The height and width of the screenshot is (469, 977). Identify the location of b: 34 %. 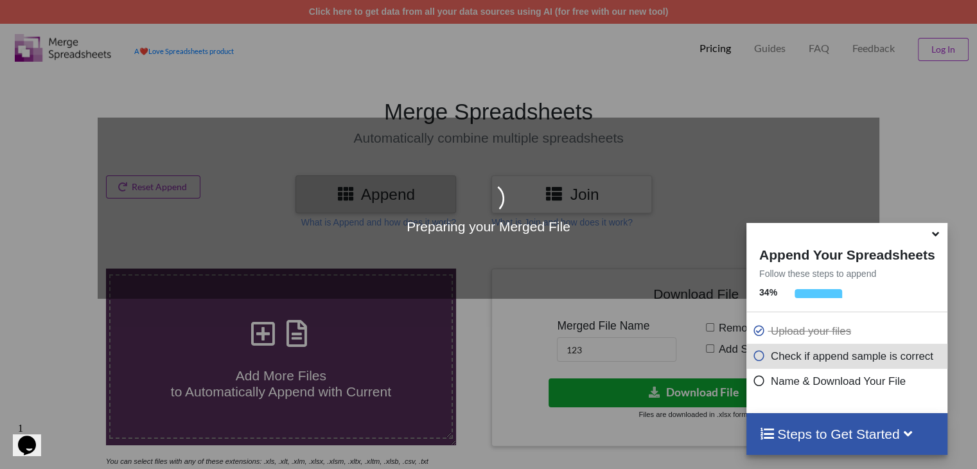
(768, 292).